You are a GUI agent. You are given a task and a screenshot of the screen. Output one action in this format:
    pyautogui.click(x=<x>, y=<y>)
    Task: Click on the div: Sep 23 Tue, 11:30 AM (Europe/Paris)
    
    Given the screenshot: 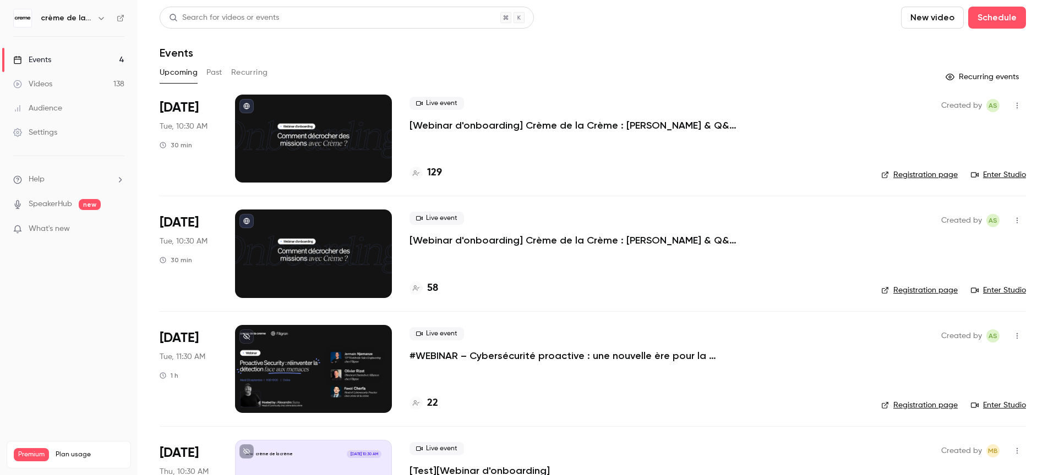 What is the action you would take?
    pyautogui.click(x=188, y=369)
    